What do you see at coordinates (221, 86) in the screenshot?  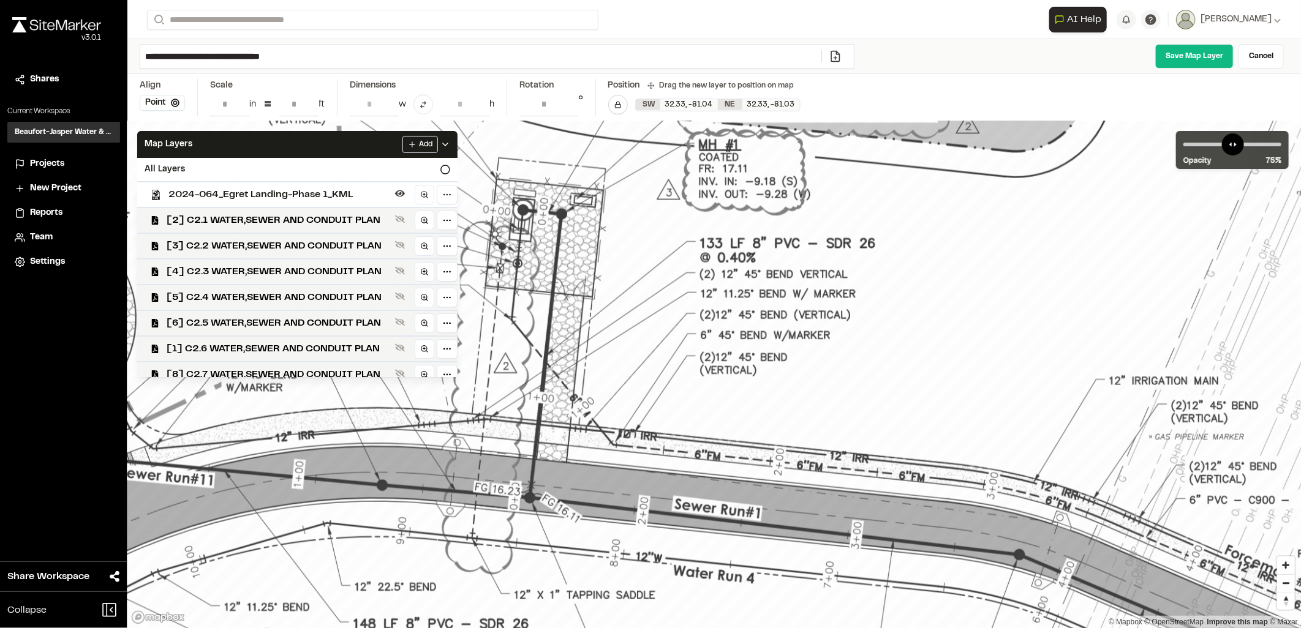 I see `div: Scale` at bounding box center [221, 86].